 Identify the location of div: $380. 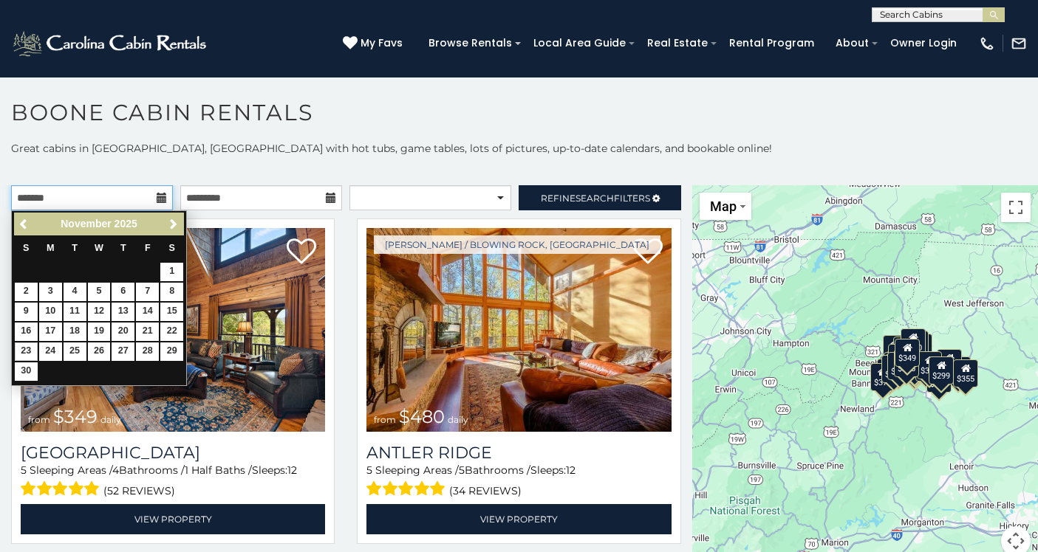
(929, 366).